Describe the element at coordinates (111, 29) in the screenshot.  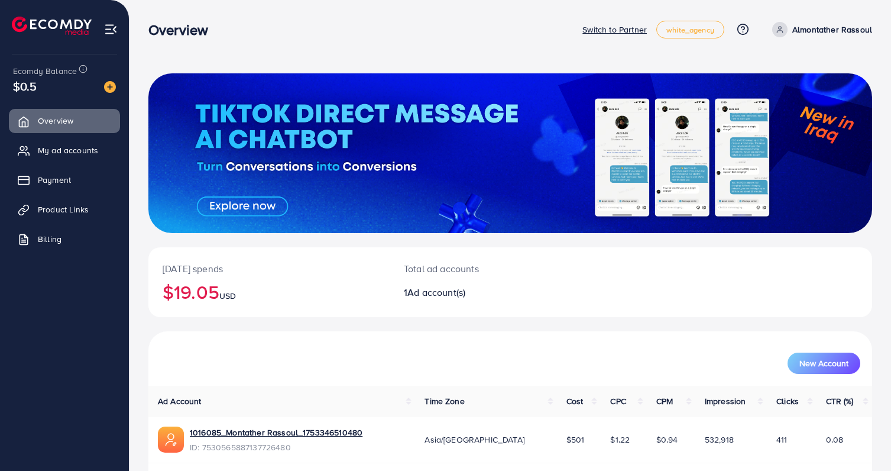
I see `img: menu` at that location.